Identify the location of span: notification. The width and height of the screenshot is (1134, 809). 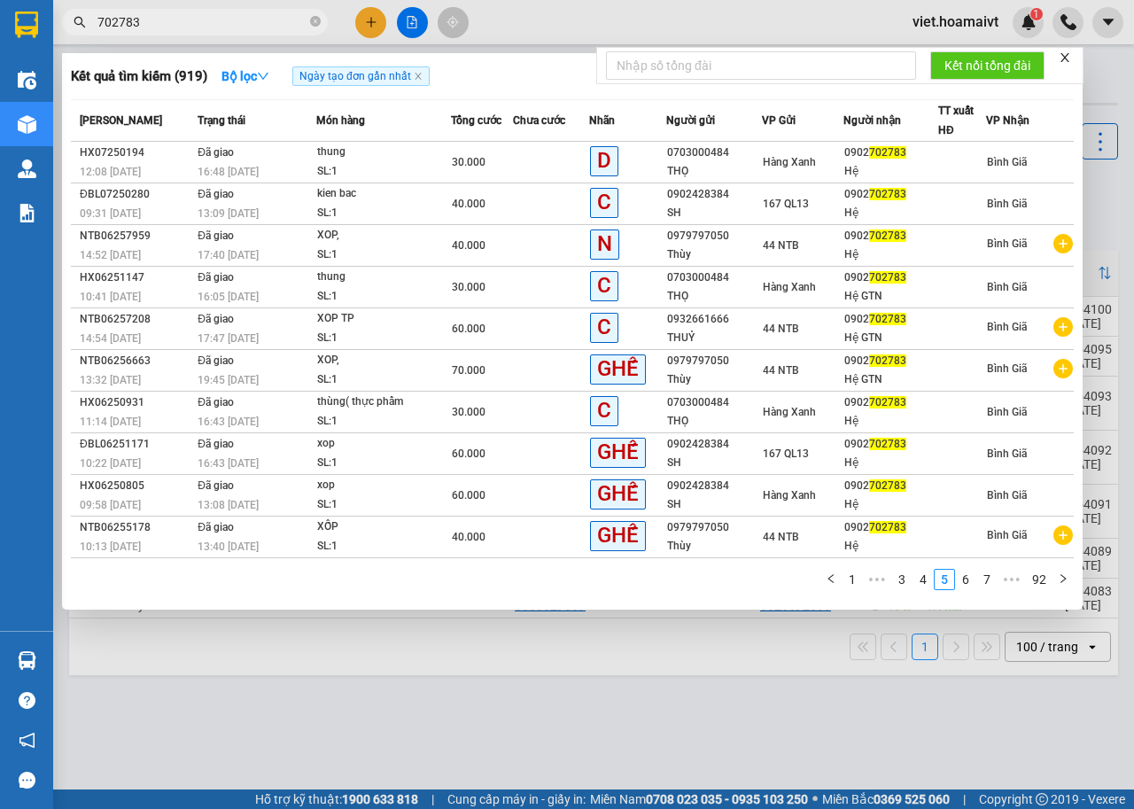
(27, 740).